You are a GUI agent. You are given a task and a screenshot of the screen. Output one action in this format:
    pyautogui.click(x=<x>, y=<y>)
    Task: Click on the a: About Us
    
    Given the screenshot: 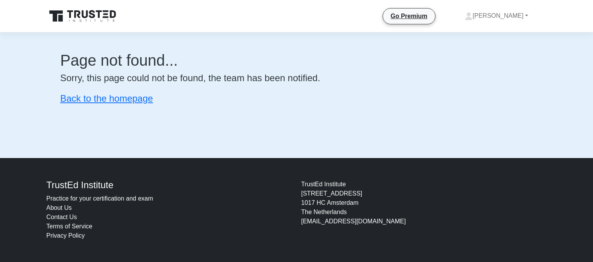 What is the action you would take?
    pyautogui.click(x=59, y=207)
    